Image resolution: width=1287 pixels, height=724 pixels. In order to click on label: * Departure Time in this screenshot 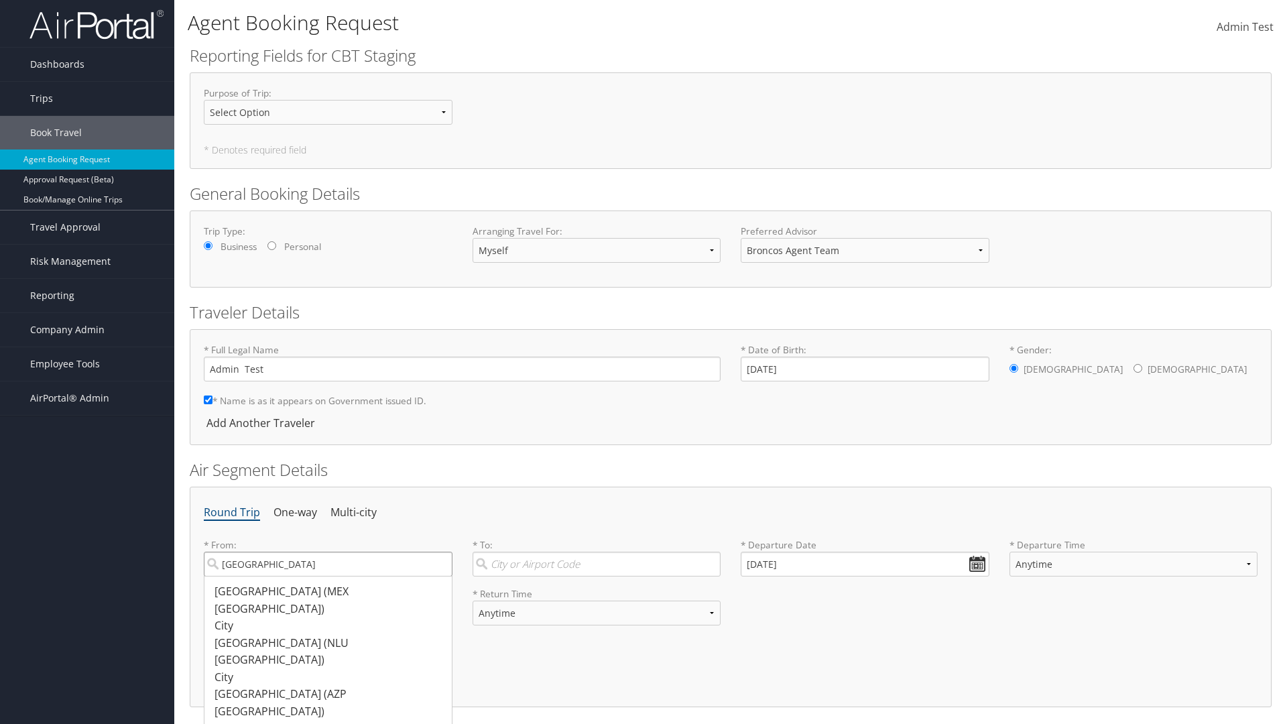, I will do `click(1134, 563)`.